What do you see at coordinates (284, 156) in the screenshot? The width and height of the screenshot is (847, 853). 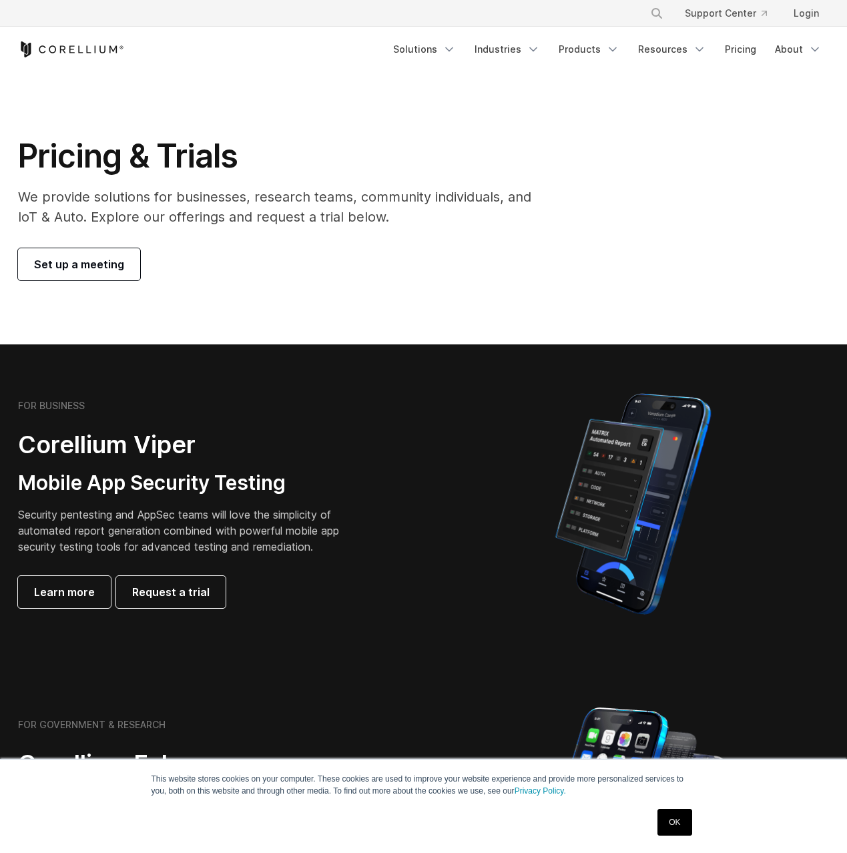 I see `h1: Pricing & Trials` at bounding box center [284, 156].